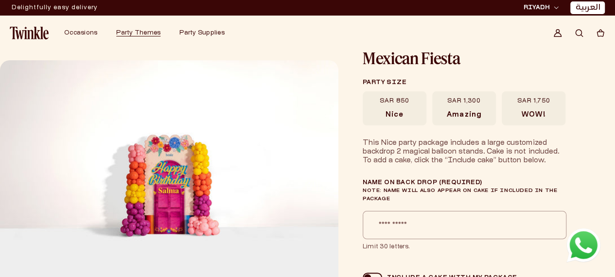  Describe the element at coordinates (541, 8) in the screenshot. I see `button: RIYADH` at that location.